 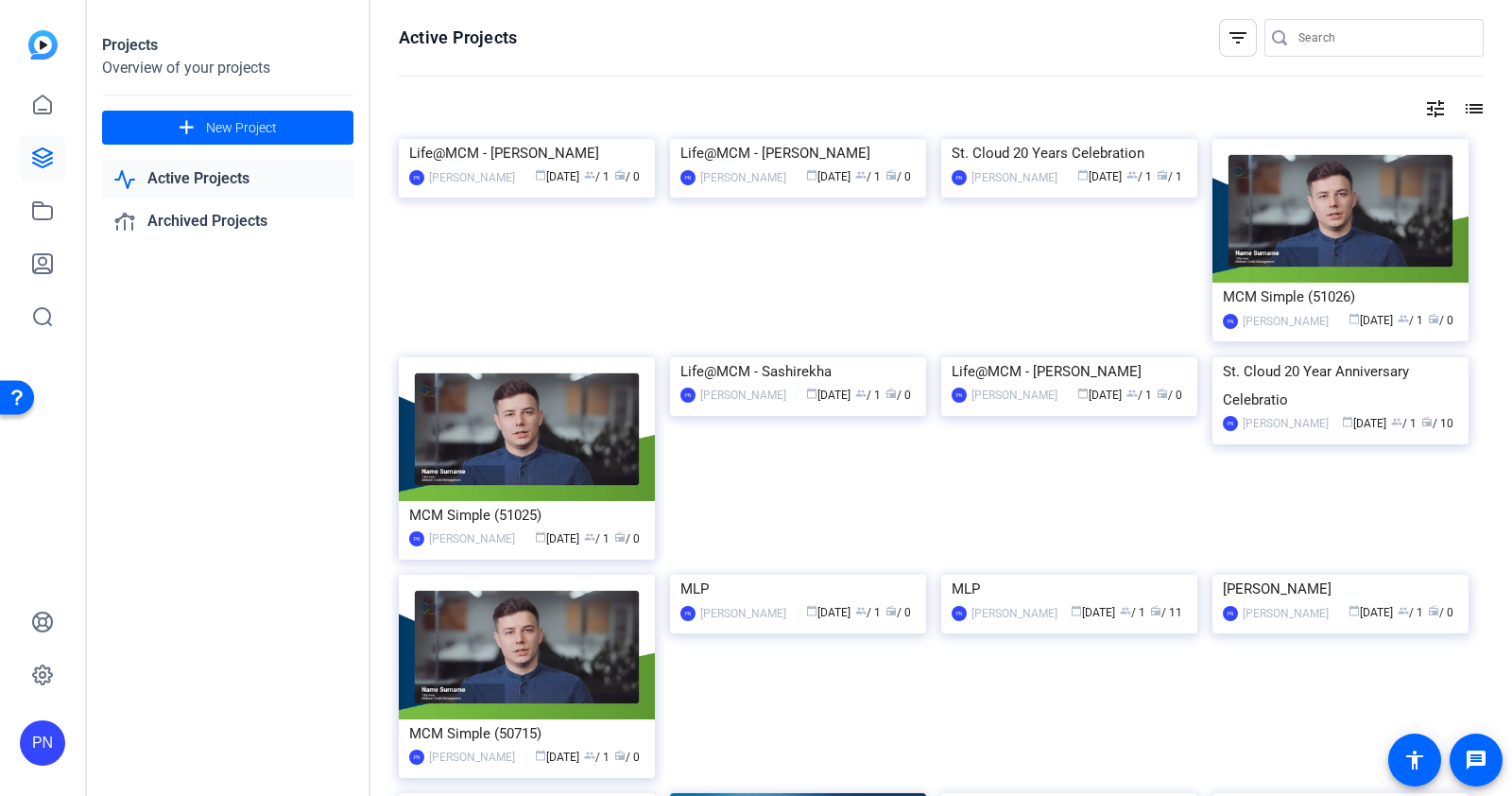 What do you see at coordinates (1435, 108) in the screenshot?
I see `mat-icon: tune` at bounding box center [1435, 108].